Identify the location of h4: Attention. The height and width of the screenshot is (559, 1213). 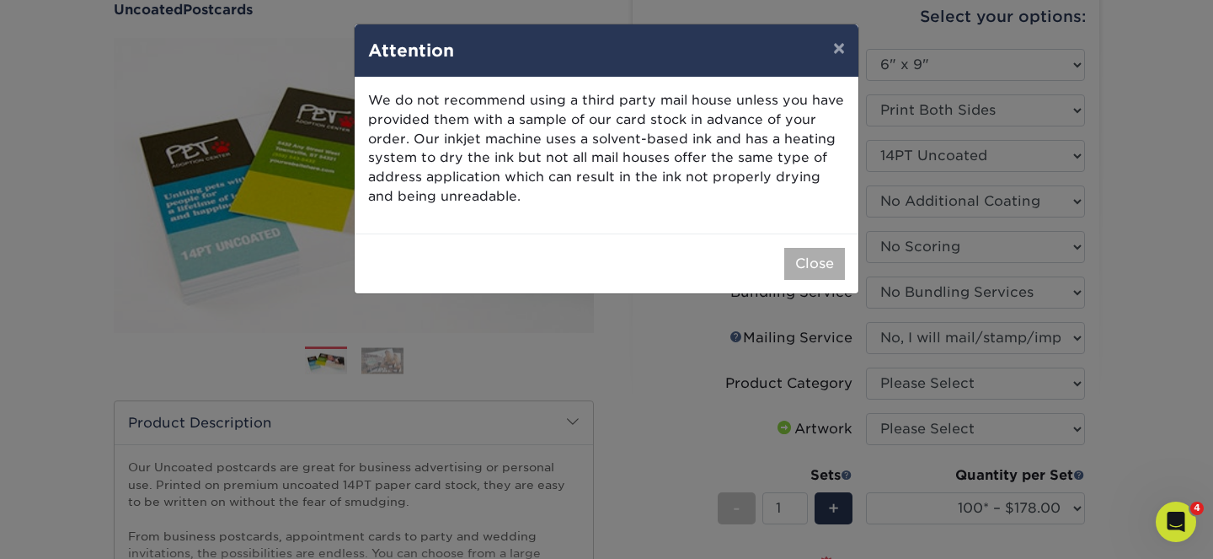
(607, 51).